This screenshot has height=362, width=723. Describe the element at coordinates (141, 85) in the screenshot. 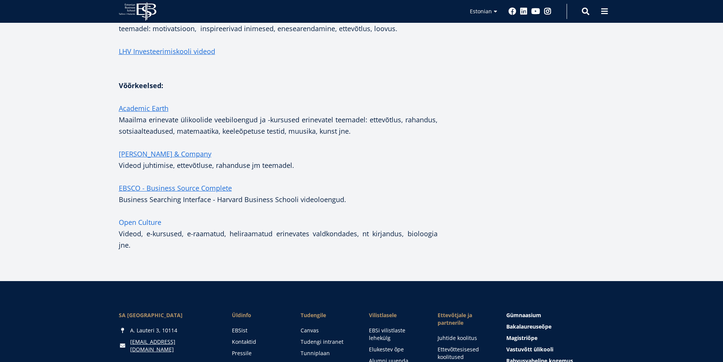

I see `strong: Võõrkeelsed:` at that location.